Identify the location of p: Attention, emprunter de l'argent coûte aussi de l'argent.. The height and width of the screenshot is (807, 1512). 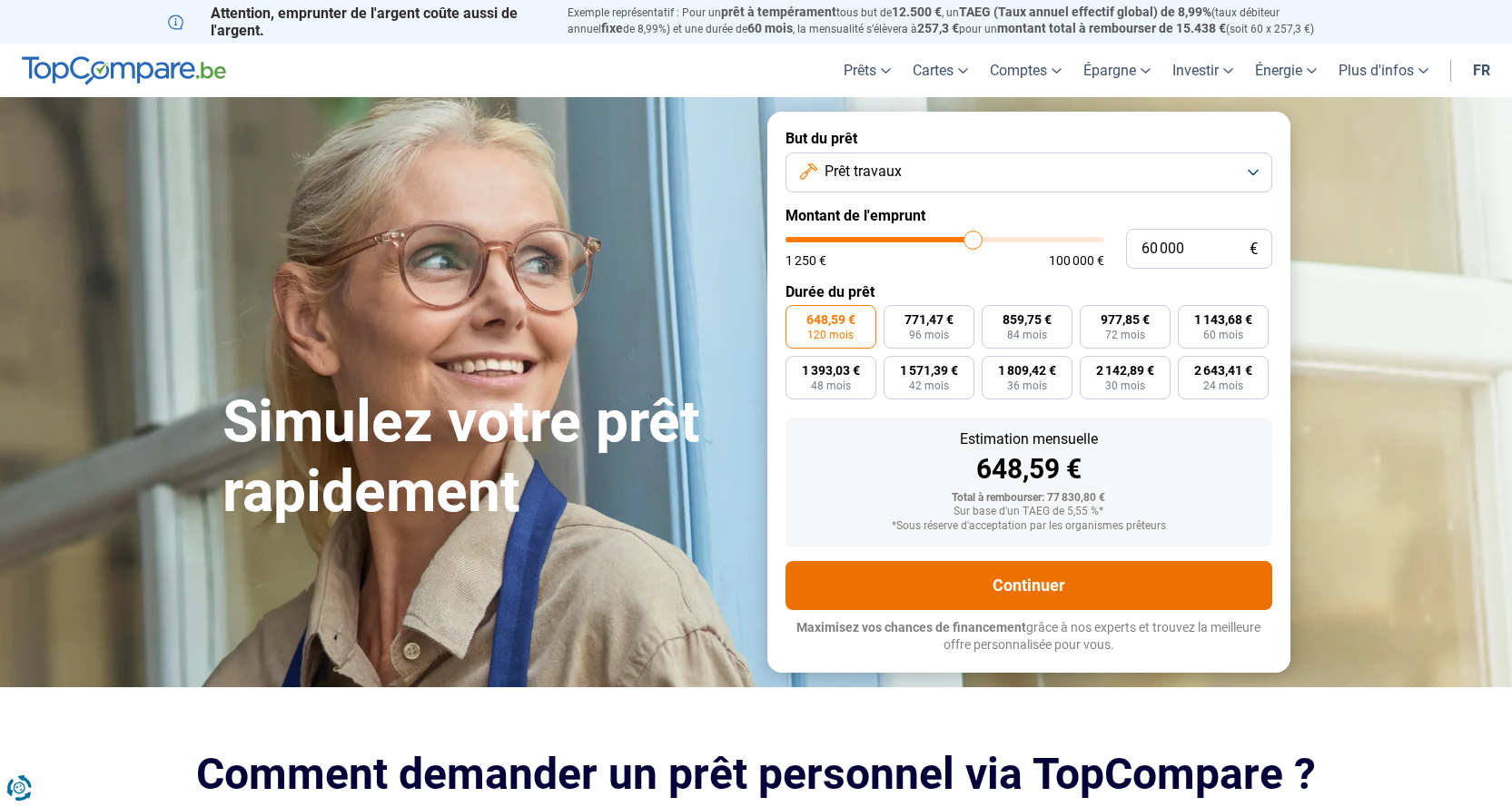
(356, 22).